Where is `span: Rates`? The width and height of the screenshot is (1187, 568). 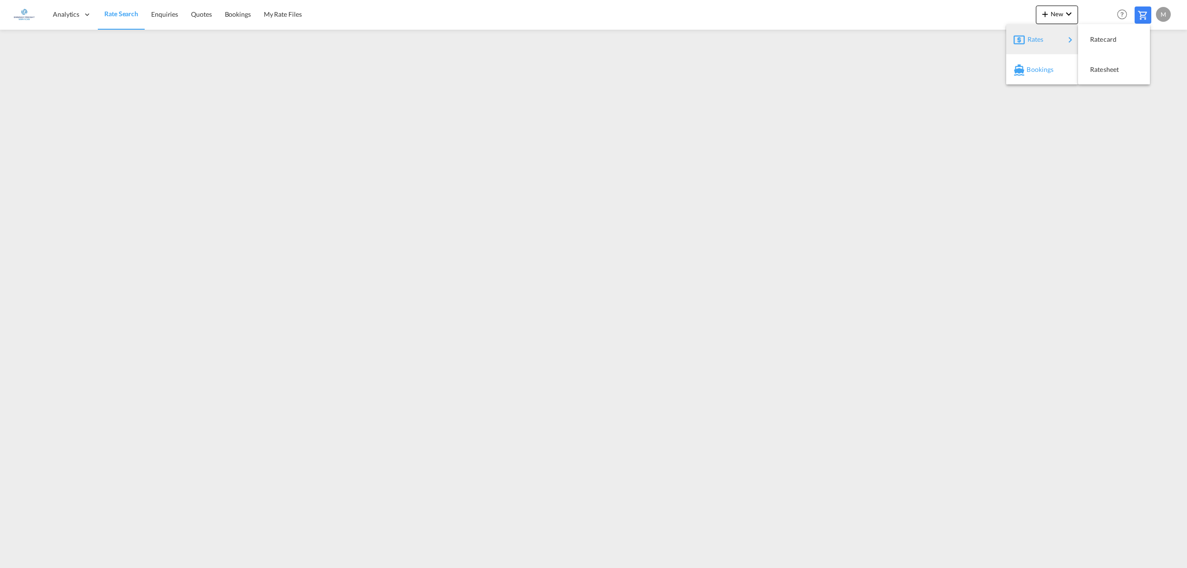 span: Rates is located at coordinates (1033, 39).